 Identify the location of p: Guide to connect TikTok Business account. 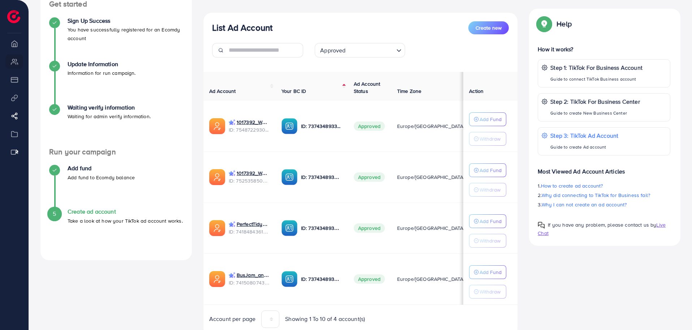
(597, 79).